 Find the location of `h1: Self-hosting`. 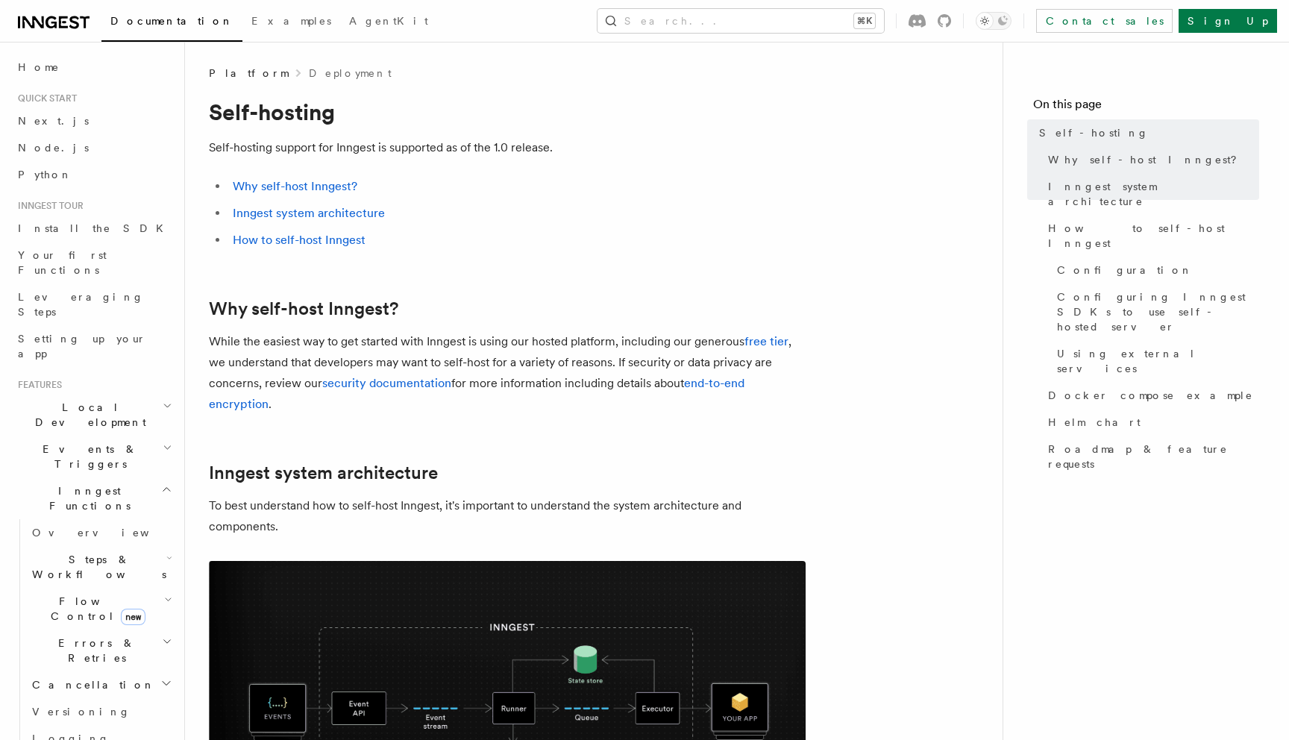

h1: Self-hosting is located at coordinates (507, 112).